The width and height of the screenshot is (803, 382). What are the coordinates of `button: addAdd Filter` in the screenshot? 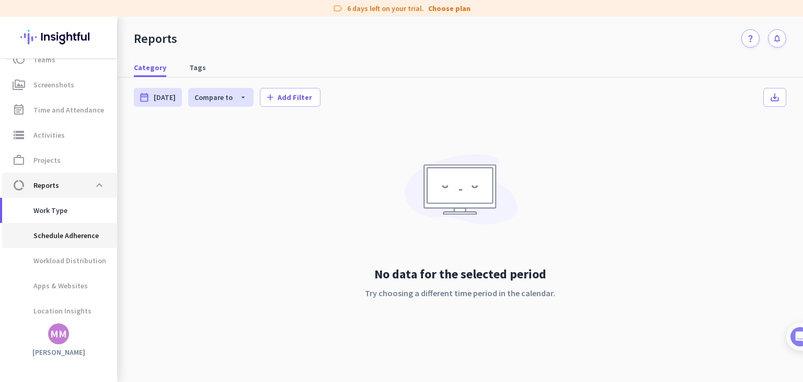 It's located at (290, 97).